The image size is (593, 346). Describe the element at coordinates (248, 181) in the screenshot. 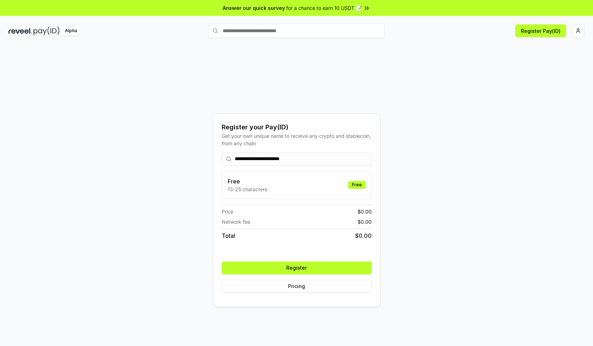

I see `h3: Free` at that location.